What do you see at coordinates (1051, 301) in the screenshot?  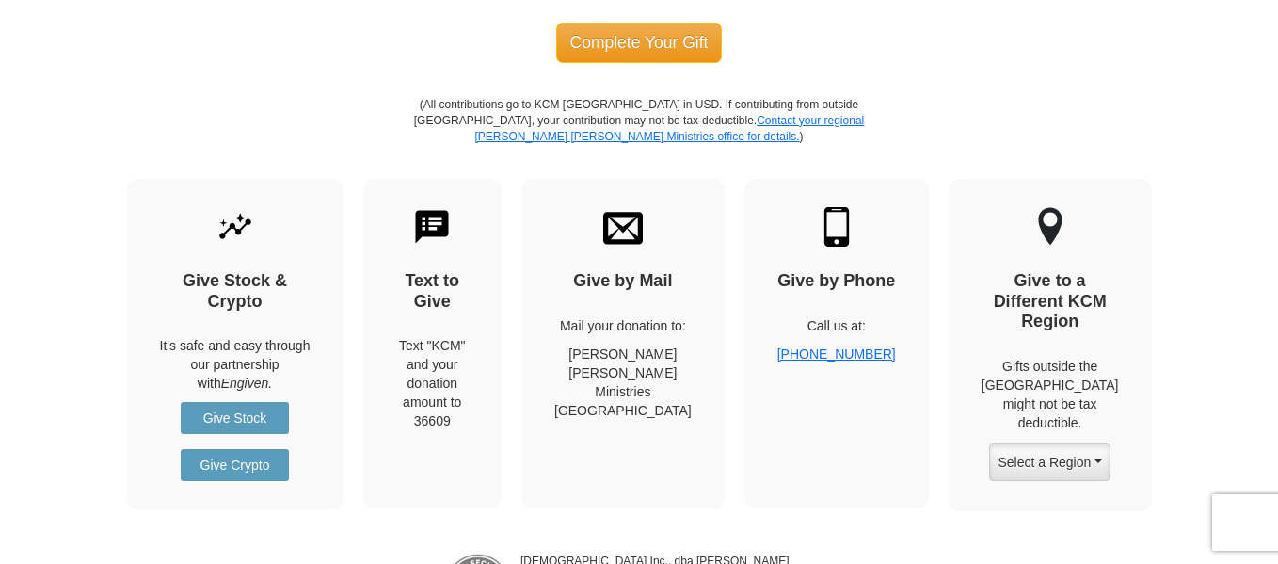 I see `h4: Give to a Different KCM Region` at bounding box center [1051, 301].